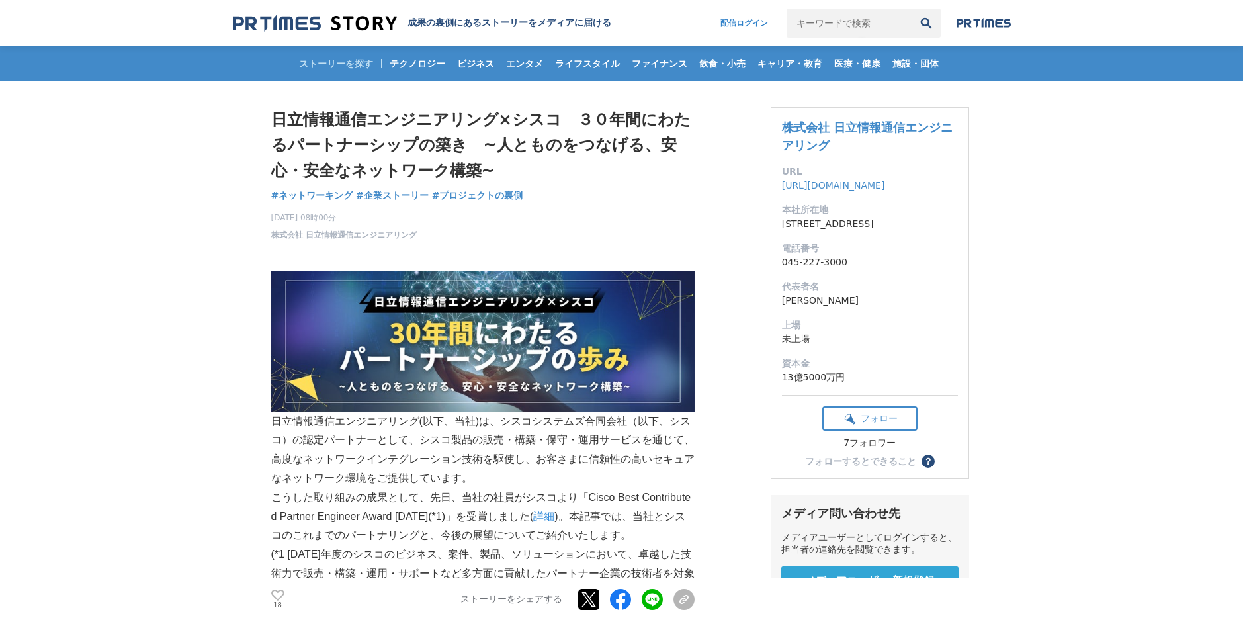 This screenshot has height=620, width=1243. I want to click on p: 日立情報通信エンジニアリング(以下、当社)は、シスコシステムズ合同会社（以下、シスコ）の認定パートナーとして、シスコ製品の販売・構築・保守・運用サービスを通じて、高度なネットワークインテグレーシ..., so click(483, 379).